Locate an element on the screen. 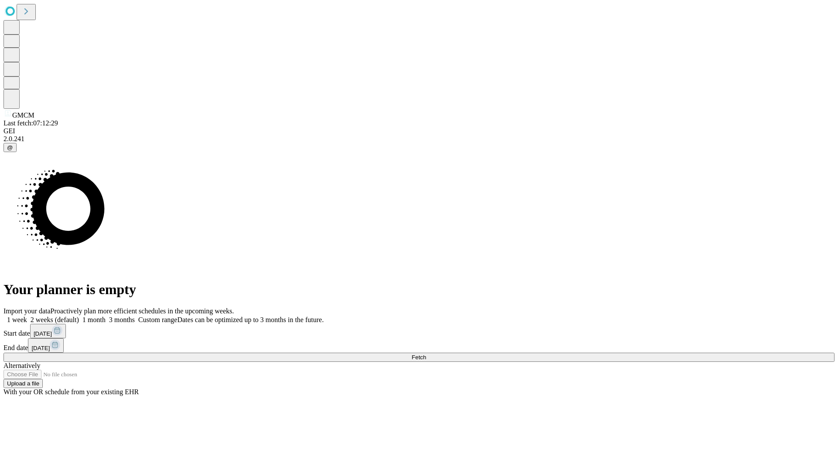  div: Start date is located at coordinates (419, 331).